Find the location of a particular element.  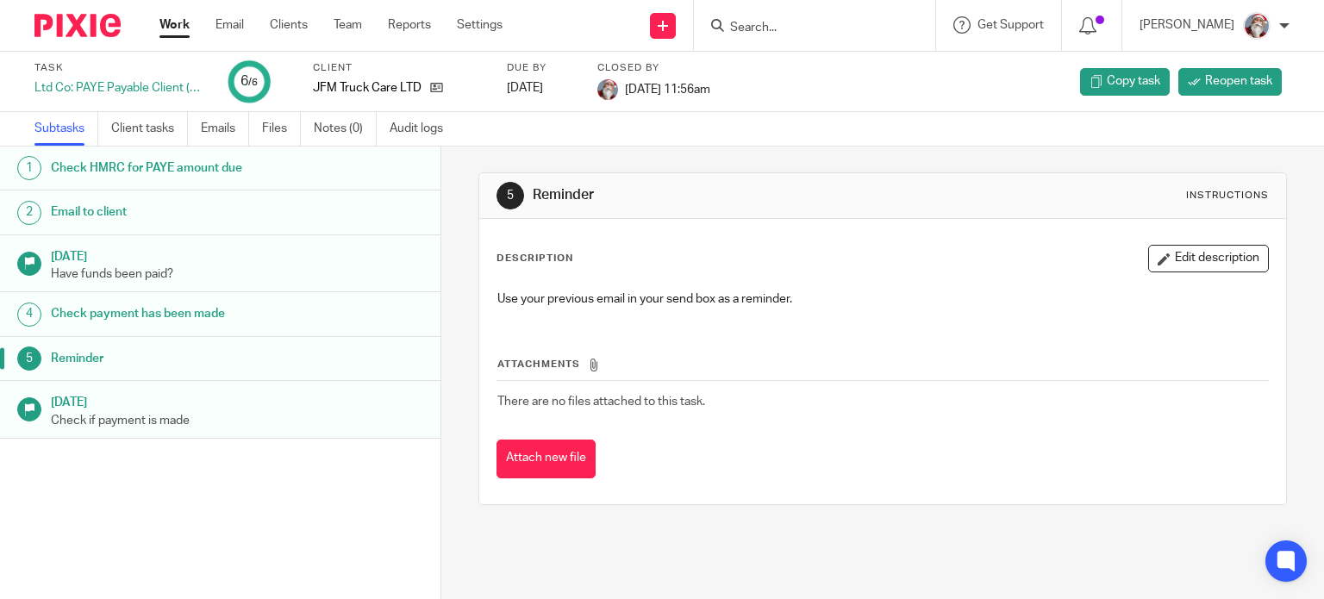

span: There are no files attached to this task. is located at coordinates (601, 402).